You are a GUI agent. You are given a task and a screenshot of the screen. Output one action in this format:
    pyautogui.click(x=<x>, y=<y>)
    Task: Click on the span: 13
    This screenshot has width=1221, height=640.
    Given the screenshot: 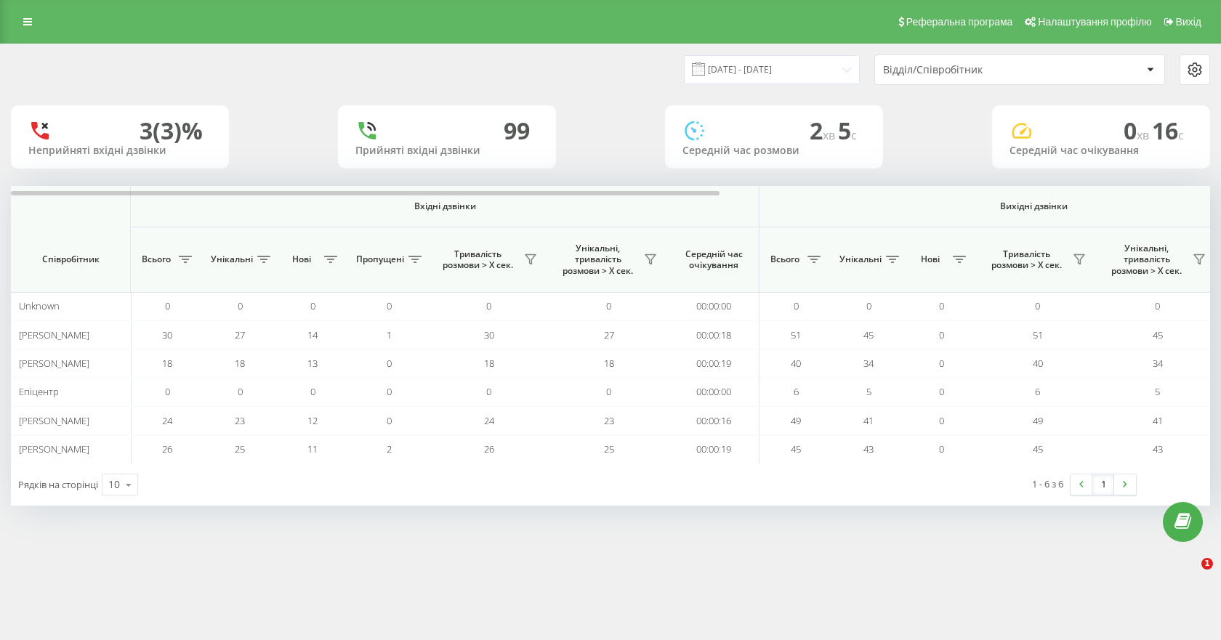 What is the action you would take?
    pyautogui.click(x=312, y=363)
    